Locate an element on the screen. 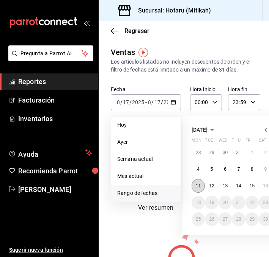  abbr: August 11, 2025 is located at coordinates (198, 186).